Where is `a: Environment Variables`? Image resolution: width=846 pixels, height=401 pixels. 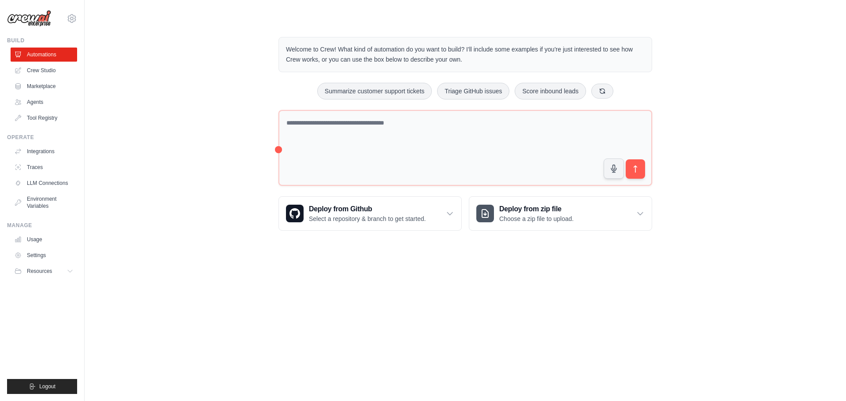 a: Environment Variables is located at coordinates (44, 203).